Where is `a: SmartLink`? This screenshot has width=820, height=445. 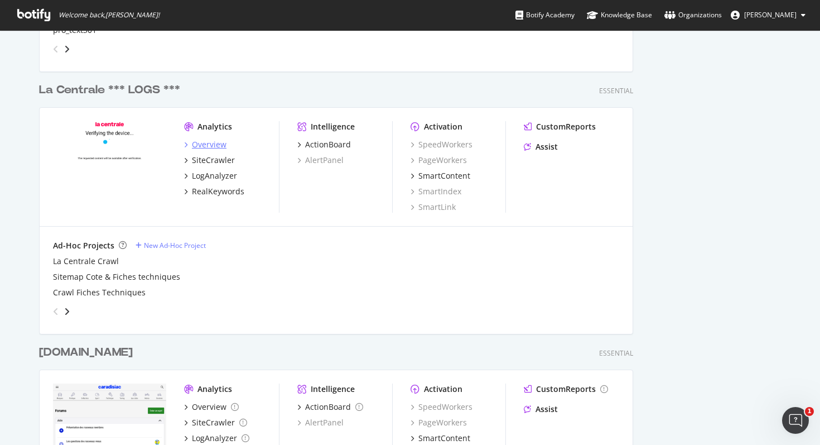 a: SmartLink is located at coordinates (433, 207).